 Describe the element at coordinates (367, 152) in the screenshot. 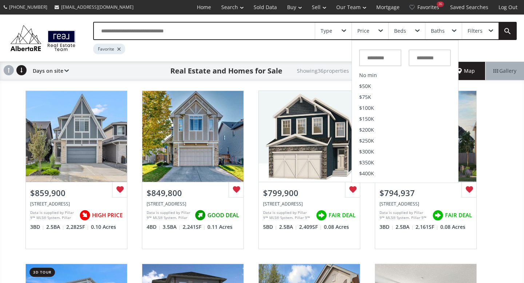

I see `span: $300K` at that location.